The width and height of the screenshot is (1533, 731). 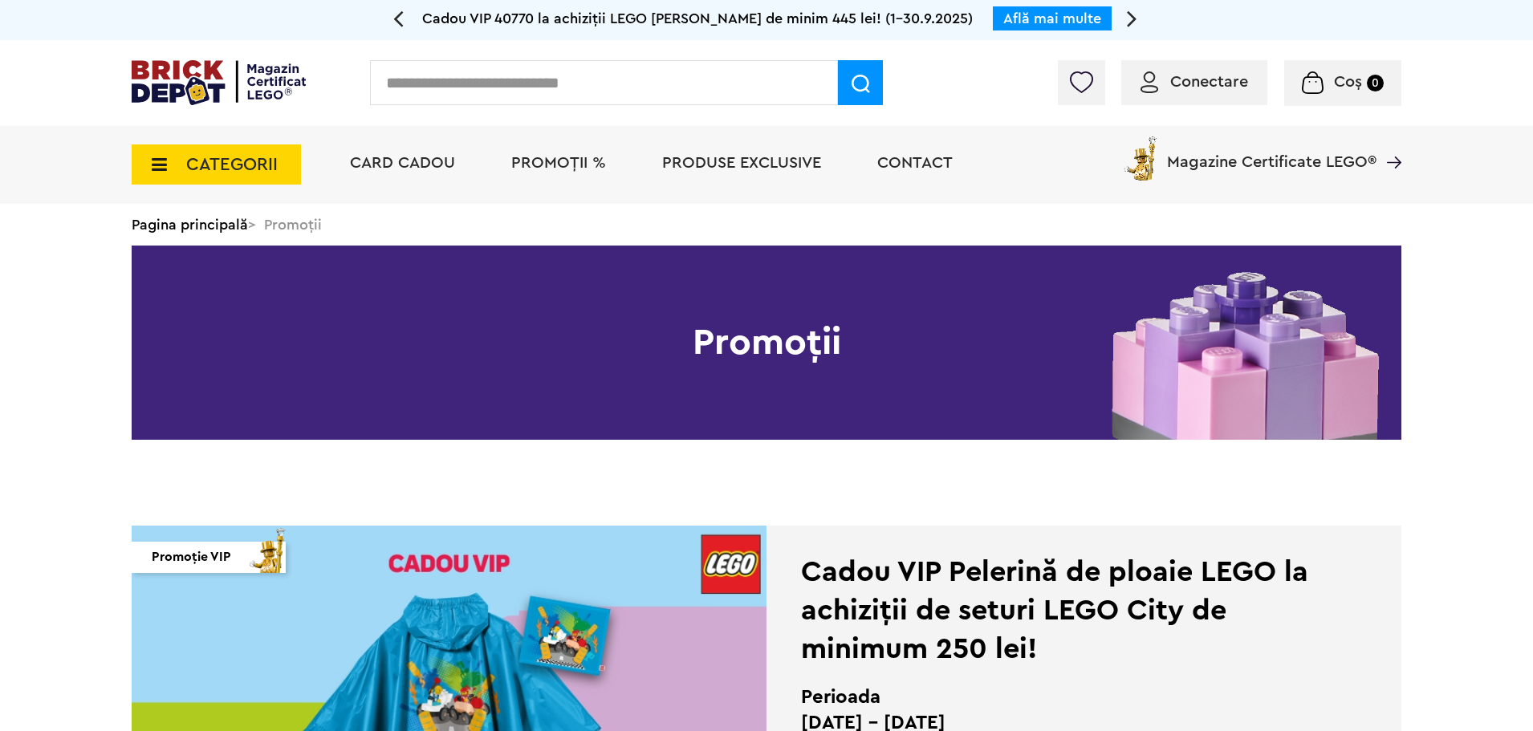 What do you see at coordinates (915, 163) in the screenshot?
I see `a: Contact` at bounding box center [915, 163].